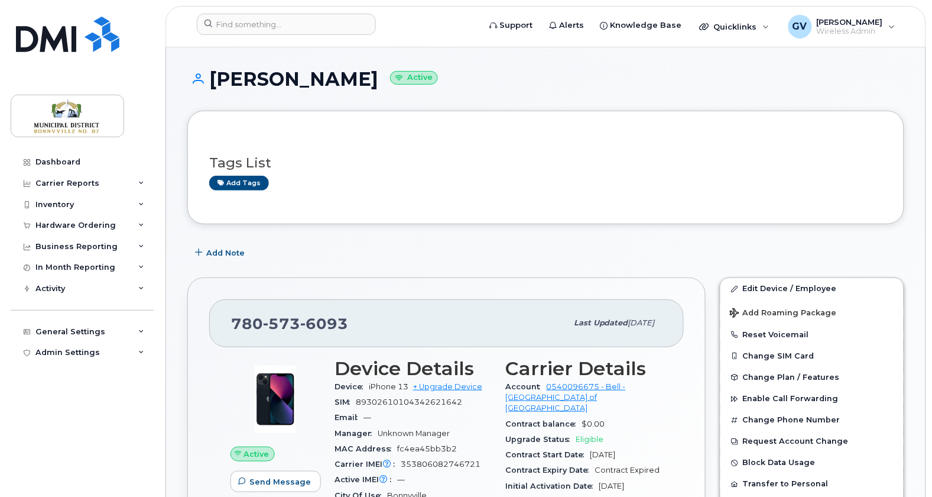 Image resolution: width=932 pixels, height=497 pixels. Describe the element at coordinates (812, 462) in the screenshot. I see `button: Block Data Usage` at that location.